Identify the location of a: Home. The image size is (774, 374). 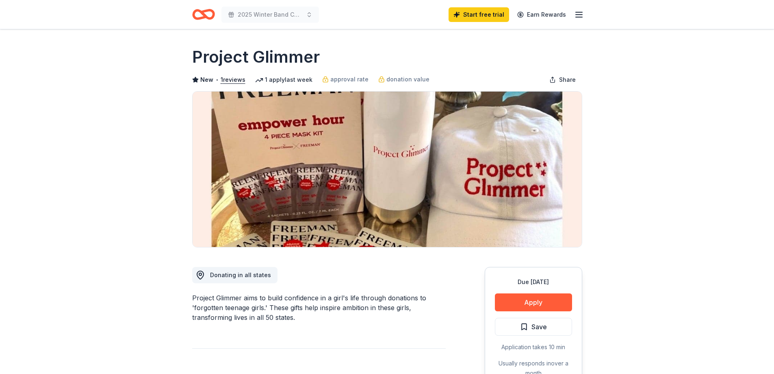
(204, 14).